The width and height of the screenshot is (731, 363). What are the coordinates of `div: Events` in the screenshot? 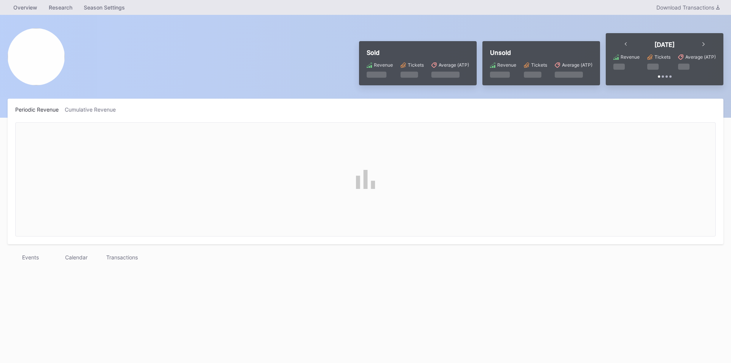 It's located at (30, 257).